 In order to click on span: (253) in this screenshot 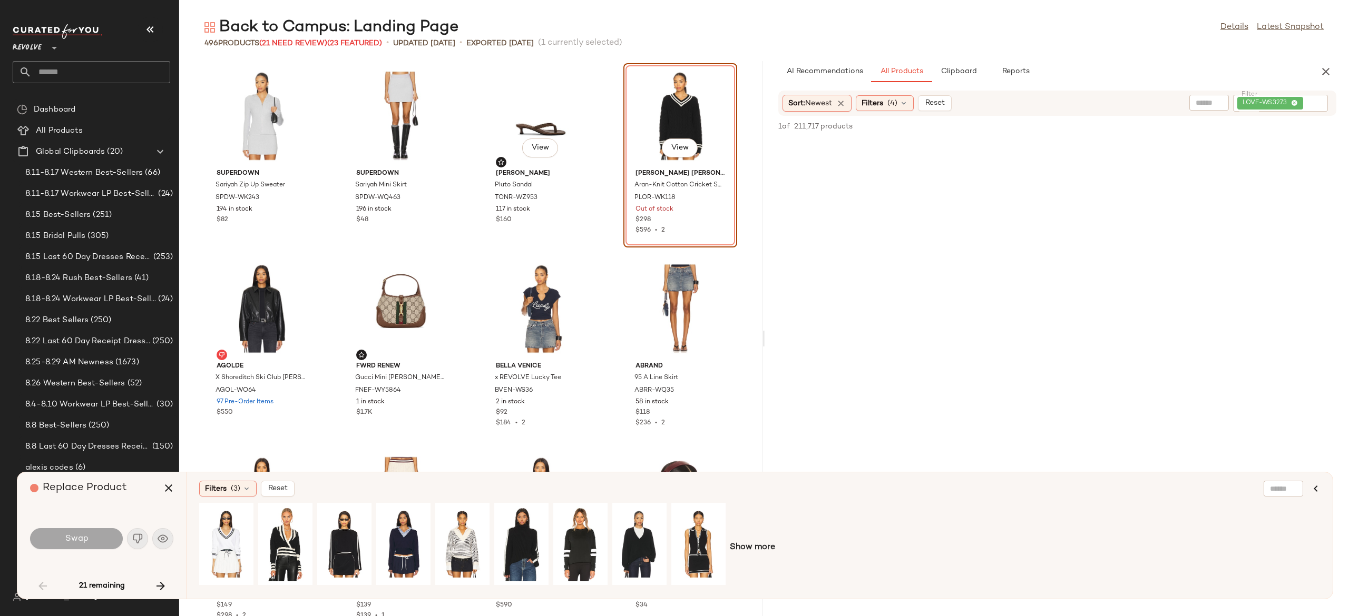, I will do `click(162, 257)`.